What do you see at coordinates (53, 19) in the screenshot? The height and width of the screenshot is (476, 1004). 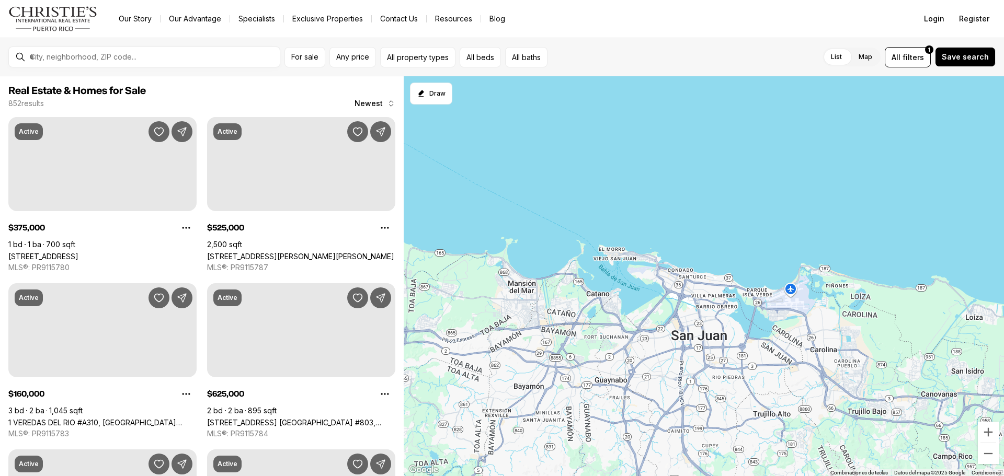 I see `img: logo` at bounding box center [53, 19].